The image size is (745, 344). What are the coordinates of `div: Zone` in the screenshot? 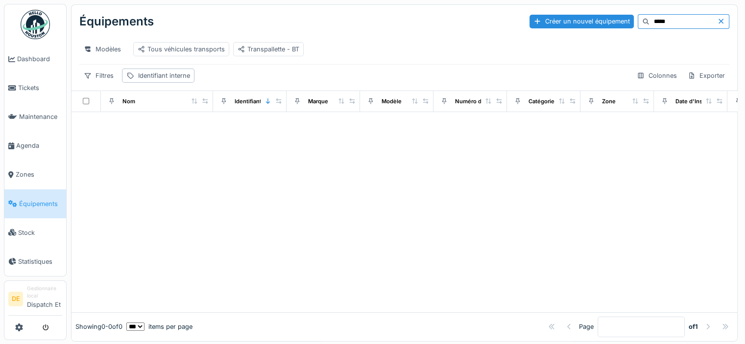 It's located at (609, 101).